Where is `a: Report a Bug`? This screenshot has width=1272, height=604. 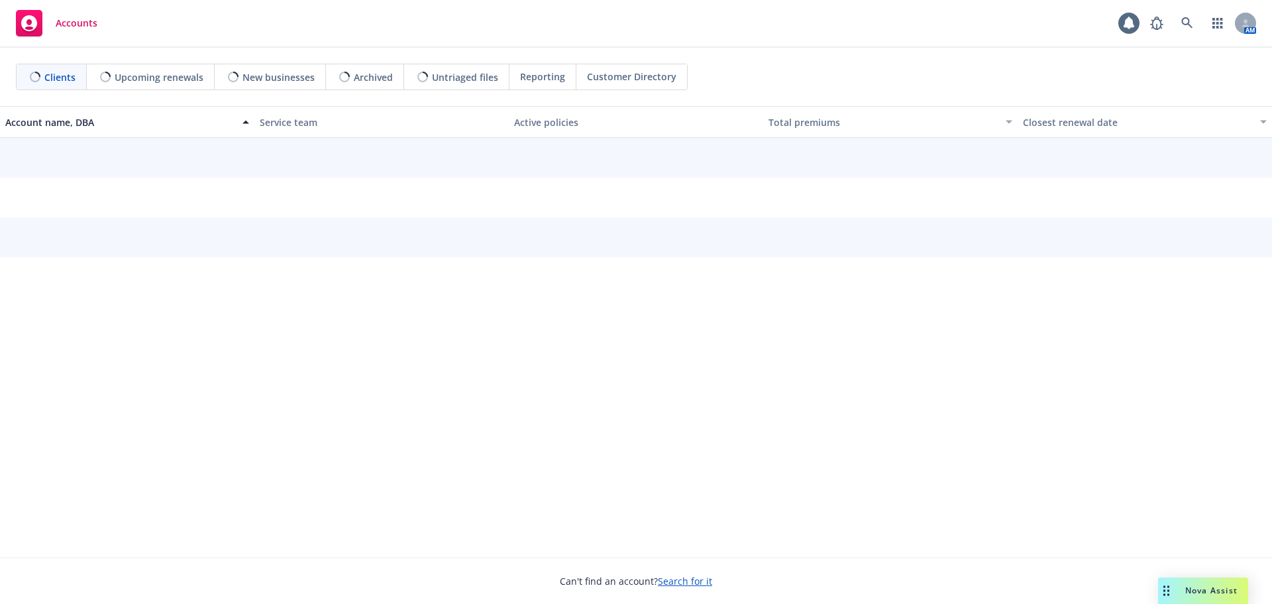
a: Report a Bug is located at coordinates (1157, 23).